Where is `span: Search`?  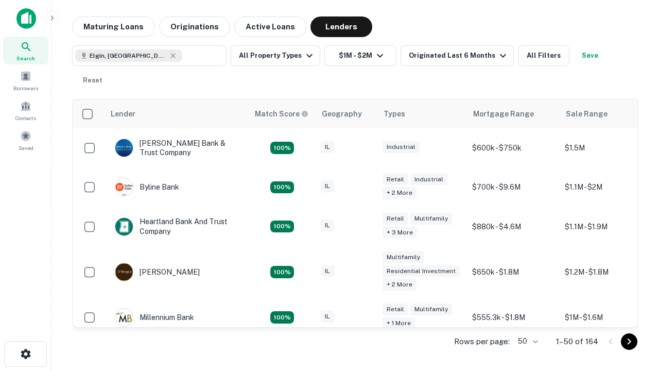
span: Search is located at coordinates (26, 58).